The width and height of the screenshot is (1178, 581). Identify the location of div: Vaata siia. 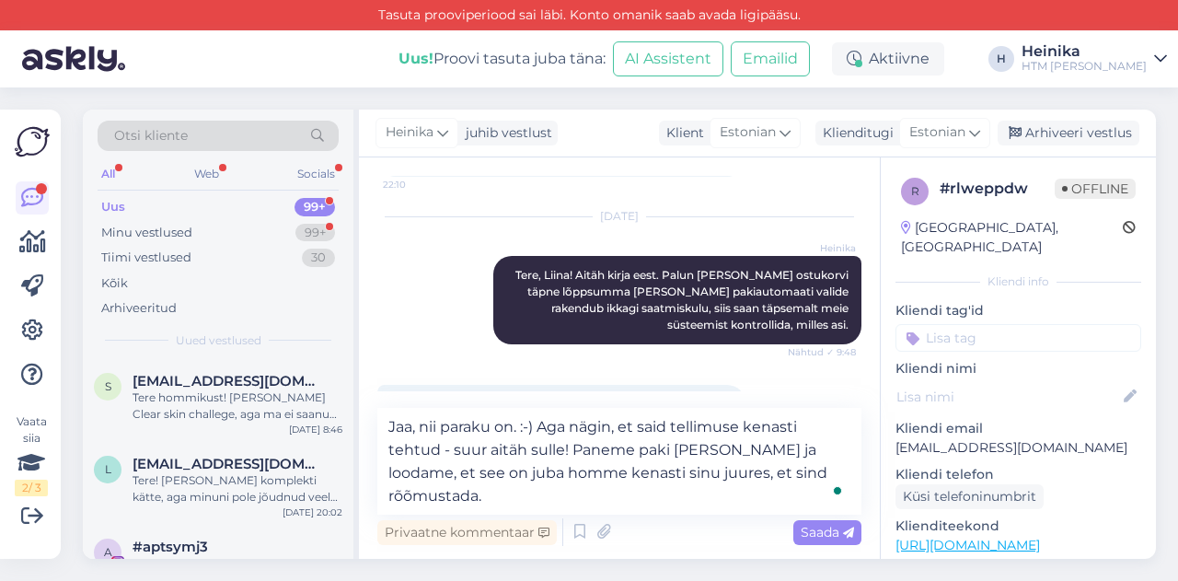
(31, 455).